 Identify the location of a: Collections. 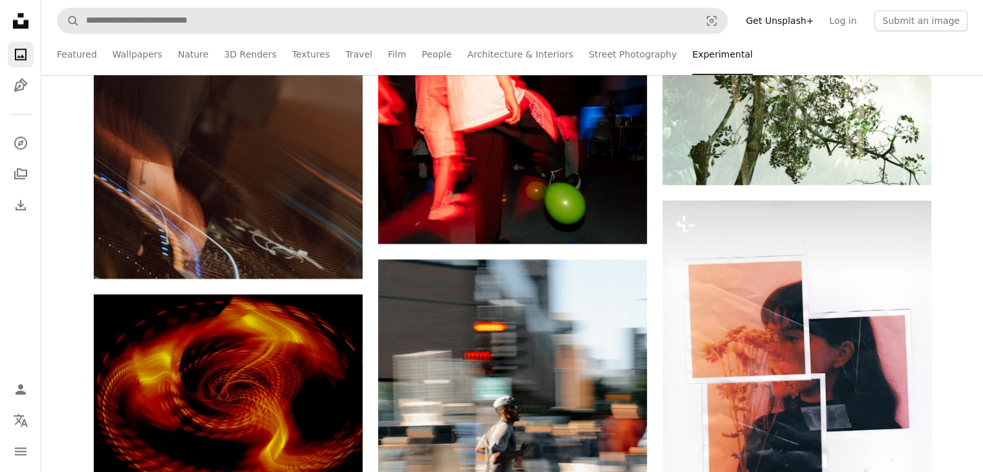
(21, 174).